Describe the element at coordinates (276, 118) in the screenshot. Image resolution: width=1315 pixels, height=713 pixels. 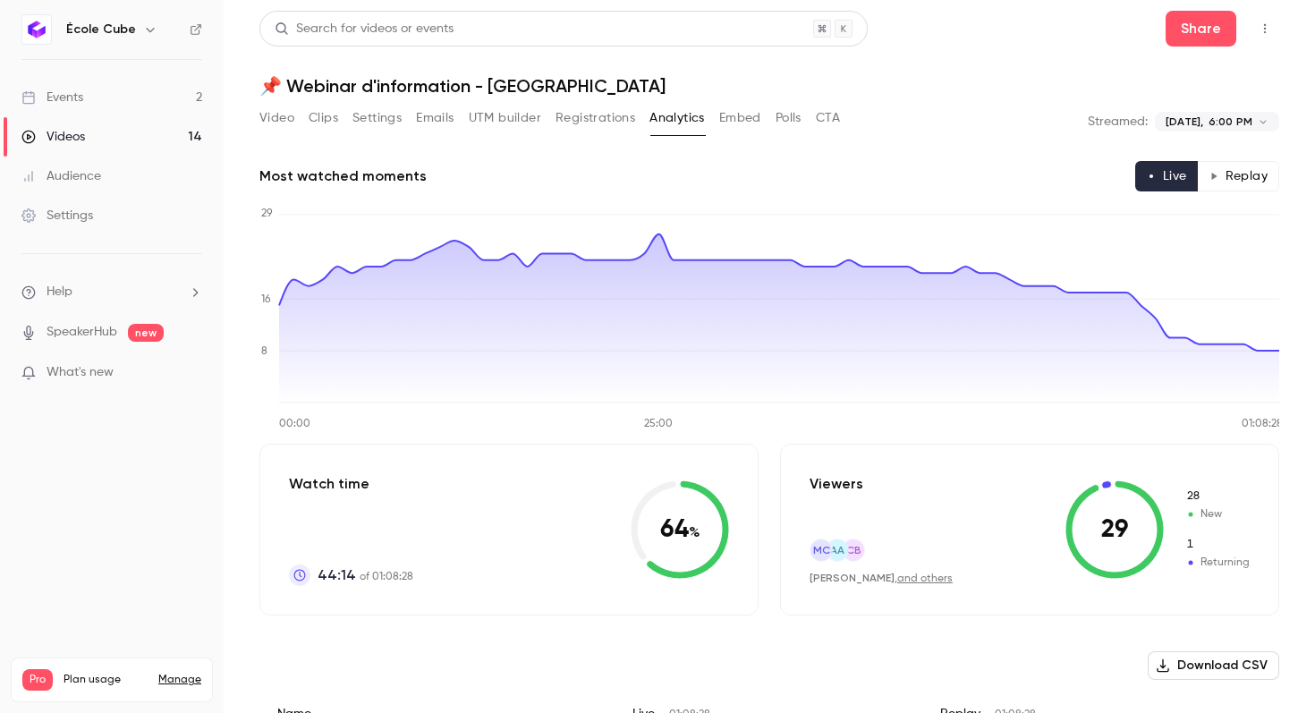
I see `button: Video` at that location.